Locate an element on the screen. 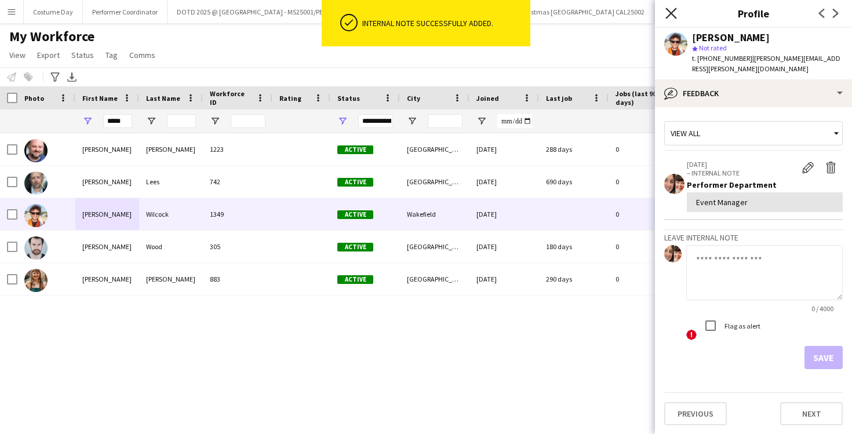  div: Performer Department is located at coordinates (765, 185).